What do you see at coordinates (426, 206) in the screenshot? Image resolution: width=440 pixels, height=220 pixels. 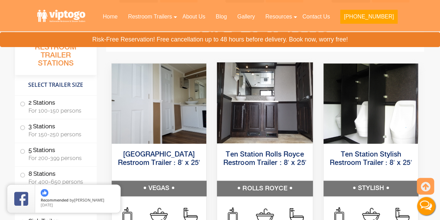 I see `button: Live Chat` at bounding box center [426, 206].